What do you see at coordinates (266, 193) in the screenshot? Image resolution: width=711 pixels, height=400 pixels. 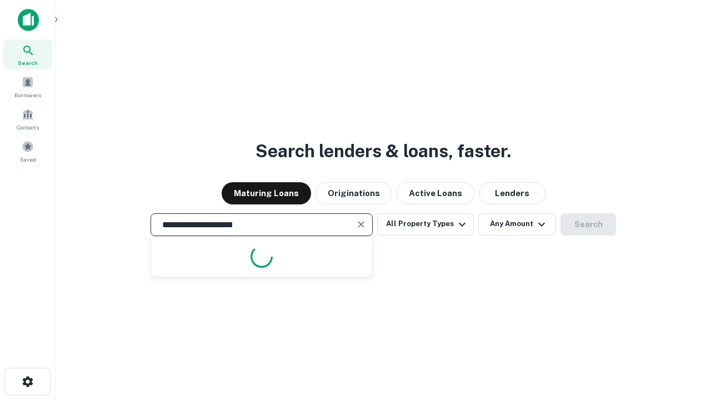 I see `button: Maturing Loans` at bounding box center [266, 193].